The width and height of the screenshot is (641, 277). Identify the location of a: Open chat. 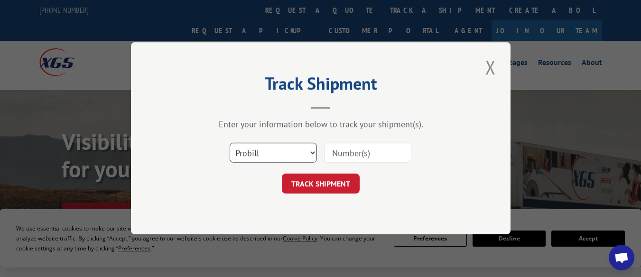
(622, 258).